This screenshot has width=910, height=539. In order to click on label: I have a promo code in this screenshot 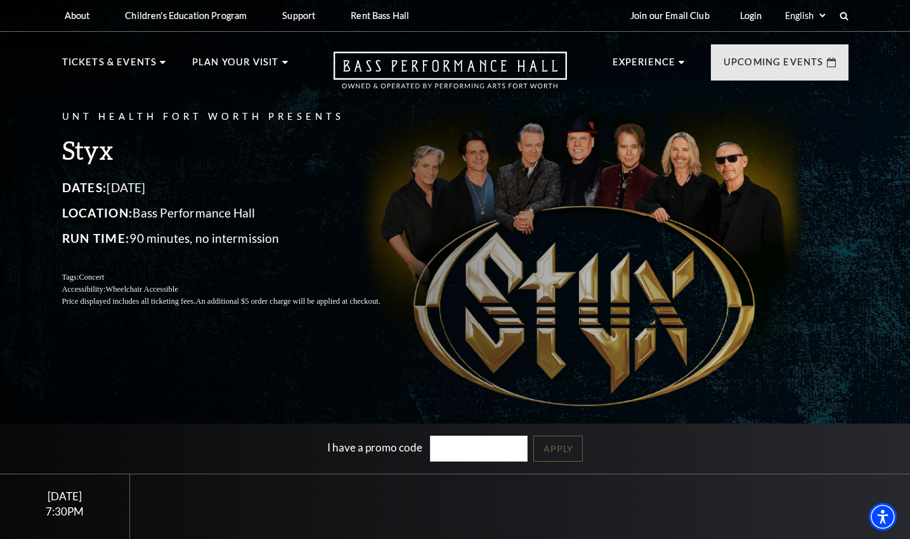, I will do `click(375, 447)`.